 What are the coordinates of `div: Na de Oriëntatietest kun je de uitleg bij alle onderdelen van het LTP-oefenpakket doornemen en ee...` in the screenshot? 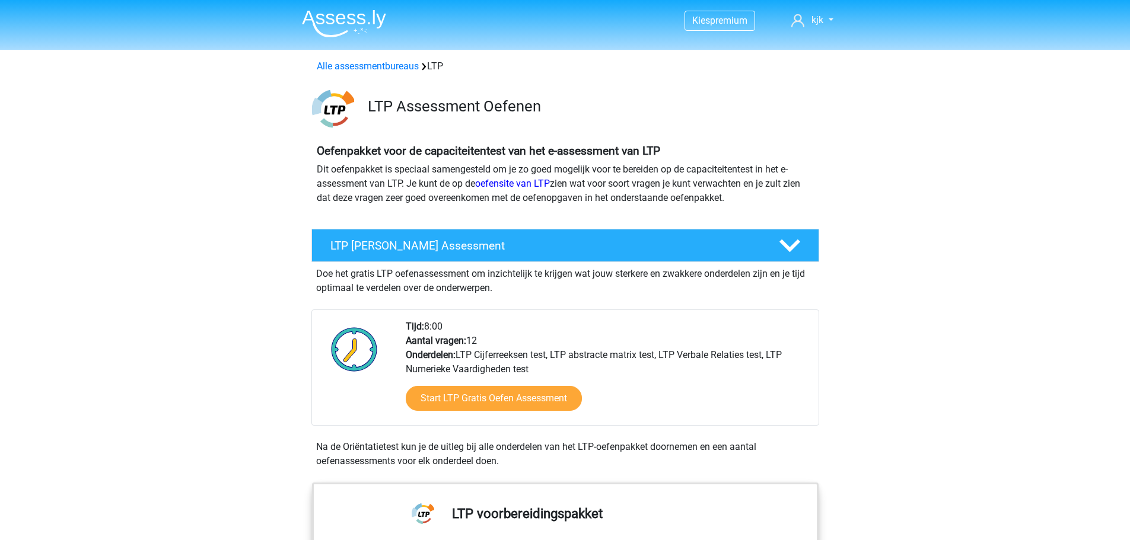 It's located at (565, 454).